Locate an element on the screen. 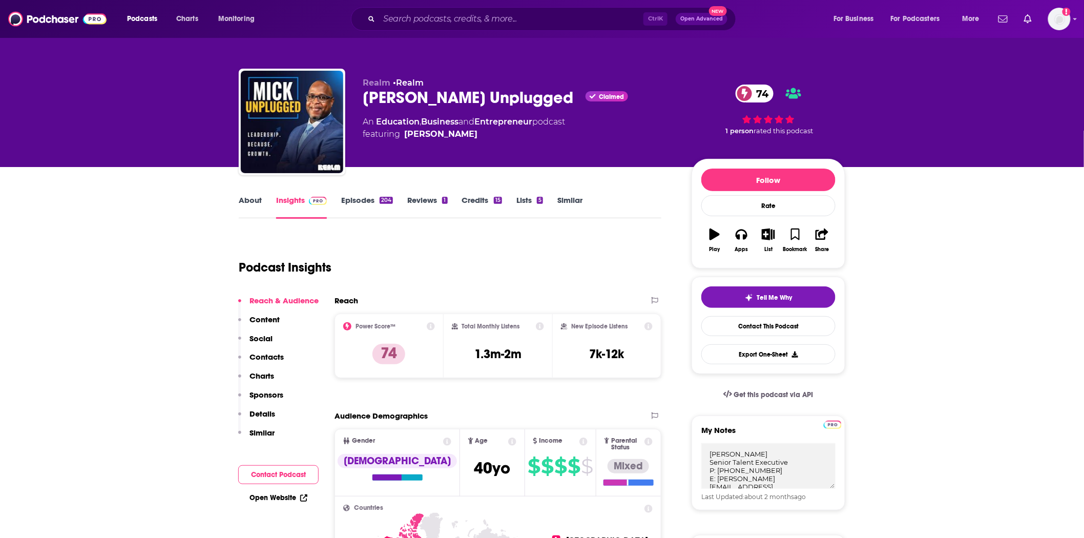 The image size is (1084, 538). span: 40 yo is located at coordinates (492, 468).